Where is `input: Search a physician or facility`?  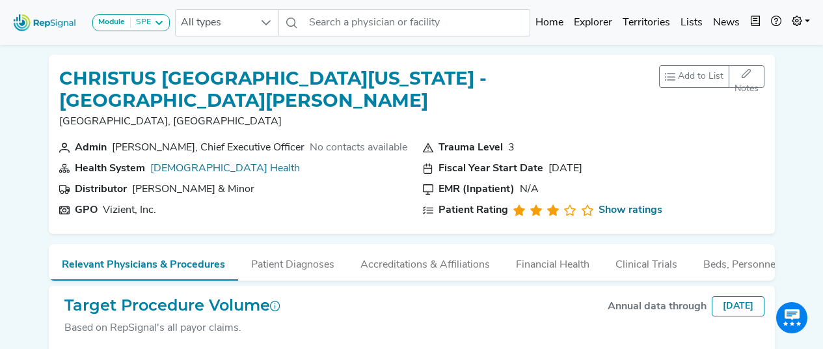 input: Search a physician or facility is located at coordinates (417, 23).